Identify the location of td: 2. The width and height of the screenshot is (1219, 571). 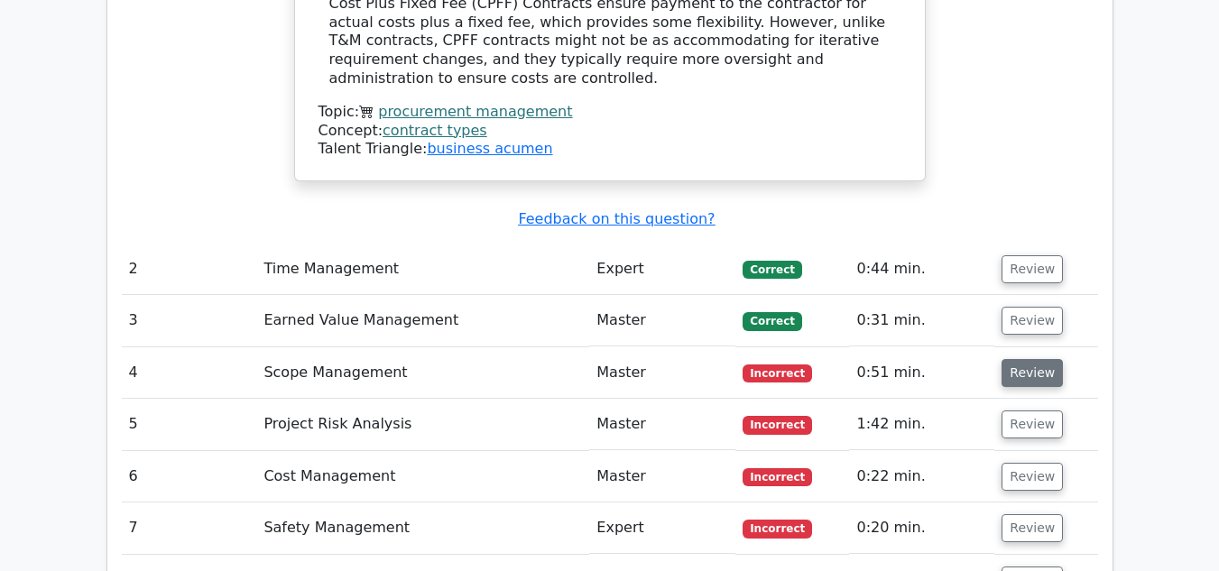
(189, 269).